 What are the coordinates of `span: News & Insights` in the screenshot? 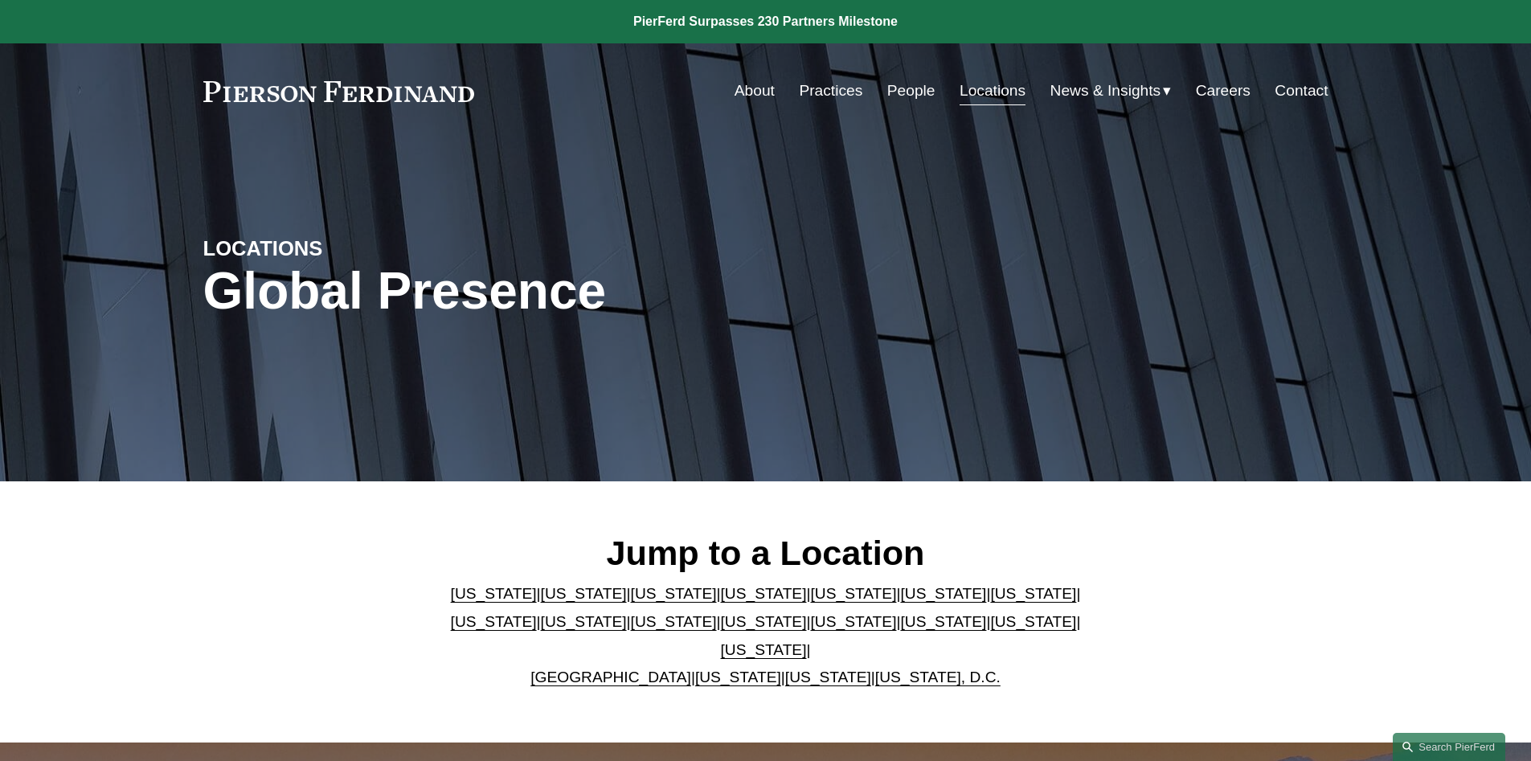 It's located at (1106, 91).